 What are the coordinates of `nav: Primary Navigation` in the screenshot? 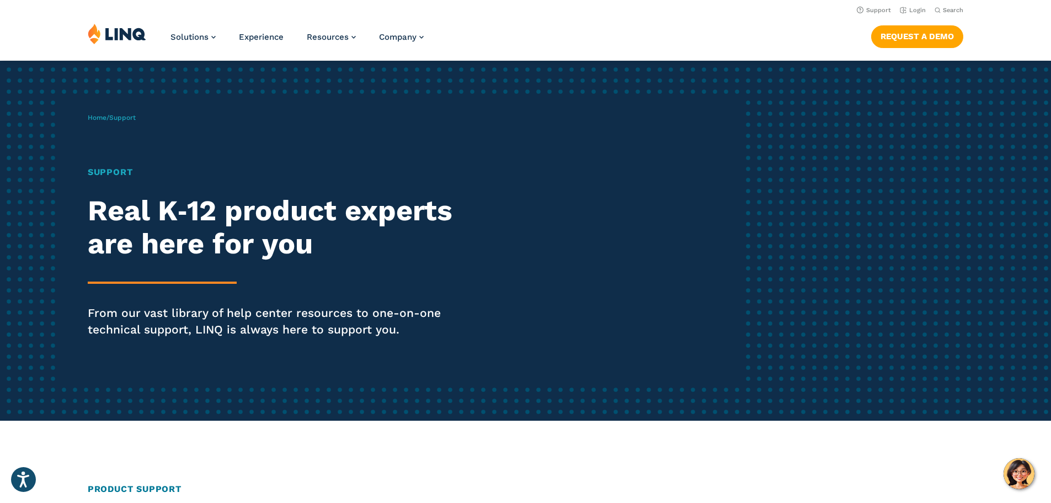 It's located at (297, 41).